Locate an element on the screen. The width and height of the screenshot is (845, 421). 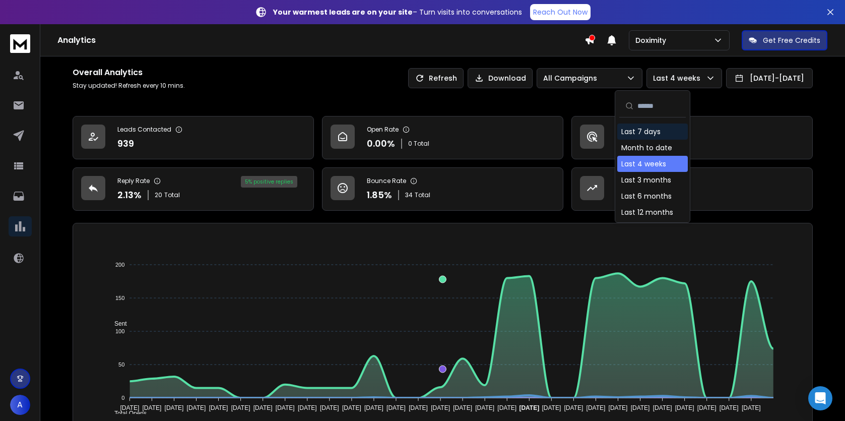
p: Refresh is located at coordinates (443, 78).